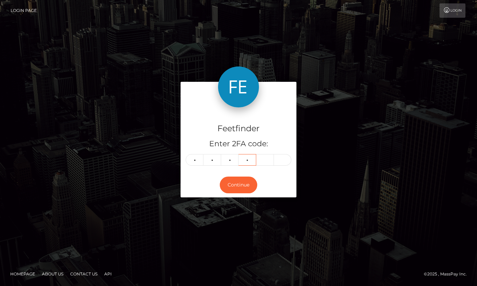 This screenshot has width=477, height=286. What do you see at coordinates (452, 11) in the screenshot?
I see `a: Login` at bounding box center [452, 11].